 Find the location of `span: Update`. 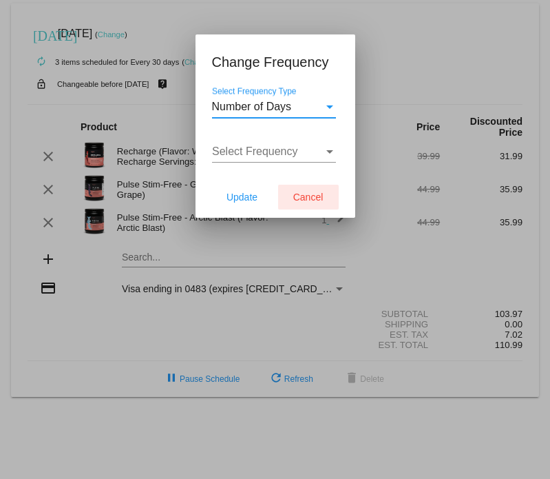

span: Update is located at coordinates (242, 197).